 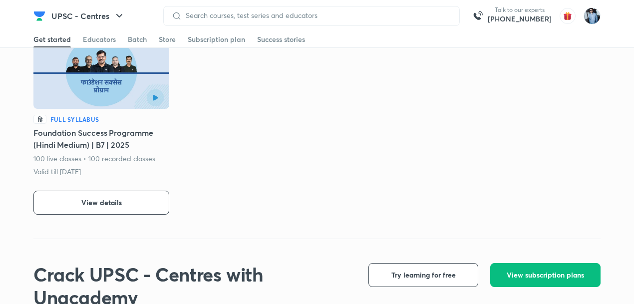 I want to click on img: Company Logo, so click(x=39, y=16).